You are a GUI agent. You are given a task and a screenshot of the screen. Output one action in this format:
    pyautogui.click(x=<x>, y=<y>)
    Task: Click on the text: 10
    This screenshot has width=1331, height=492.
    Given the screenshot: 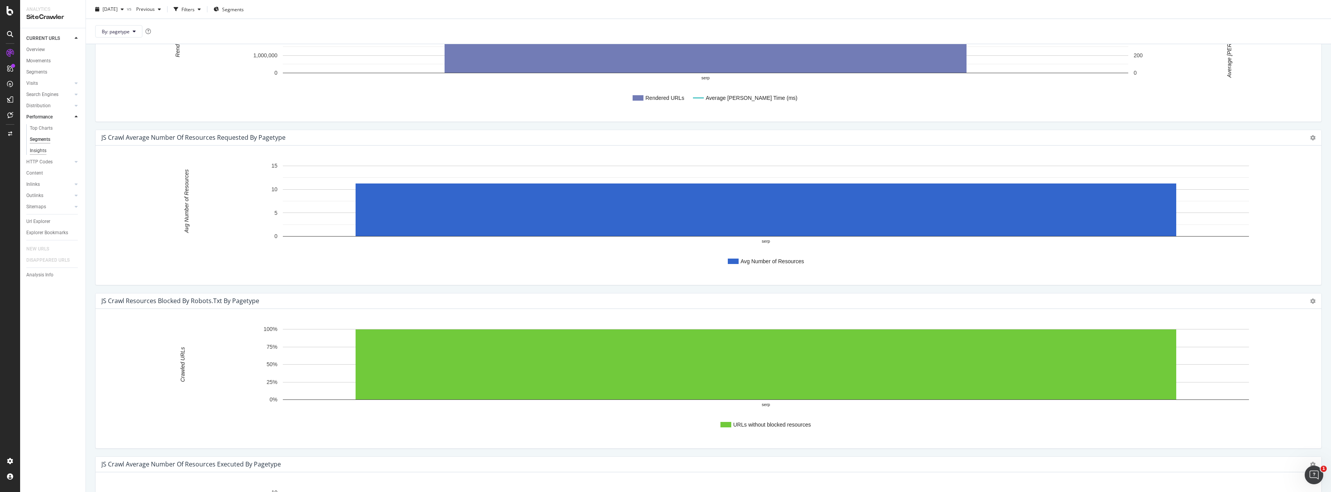 What is the action you would take?
    pyautogui.click(x=274, y=189)
    